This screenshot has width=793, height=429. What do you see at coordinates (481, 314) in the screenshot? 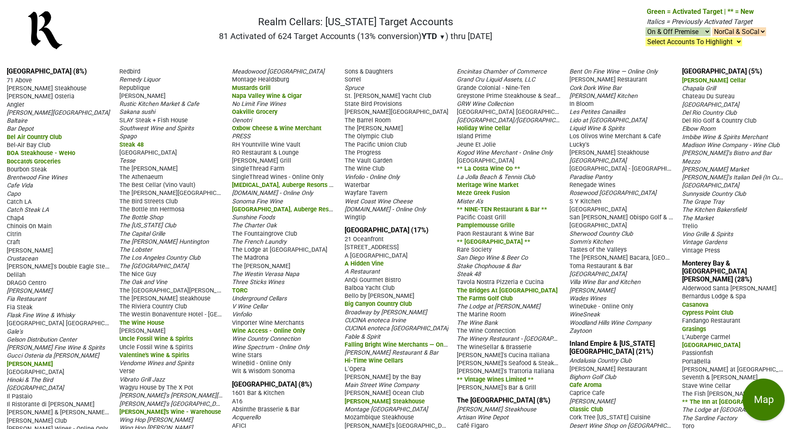
I see `span: The Marine Room` at bounding box center [481, 314].